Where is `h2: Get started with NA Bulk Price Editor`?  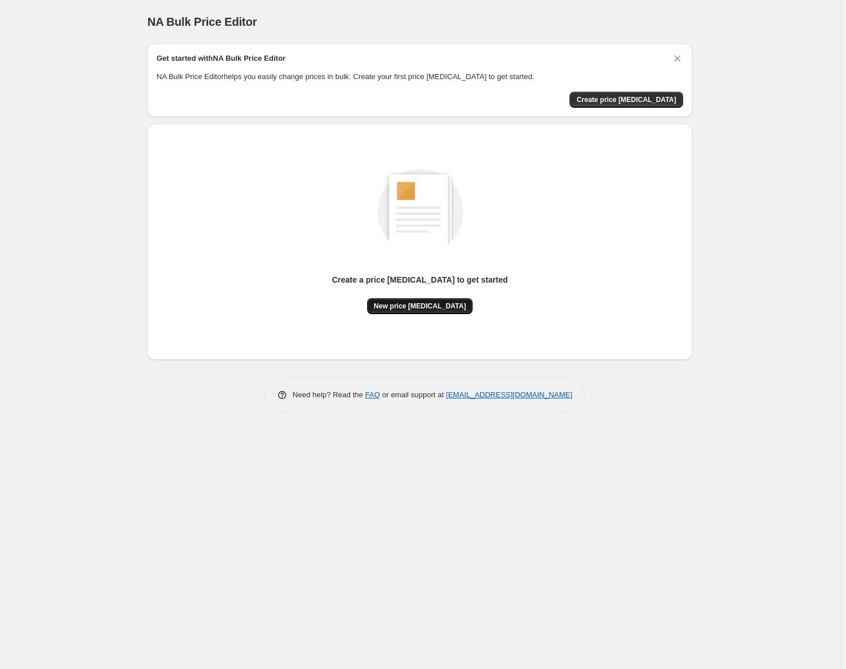 h2: Get started with NA Bulk Price Editor is located at coordinates (221, 59).